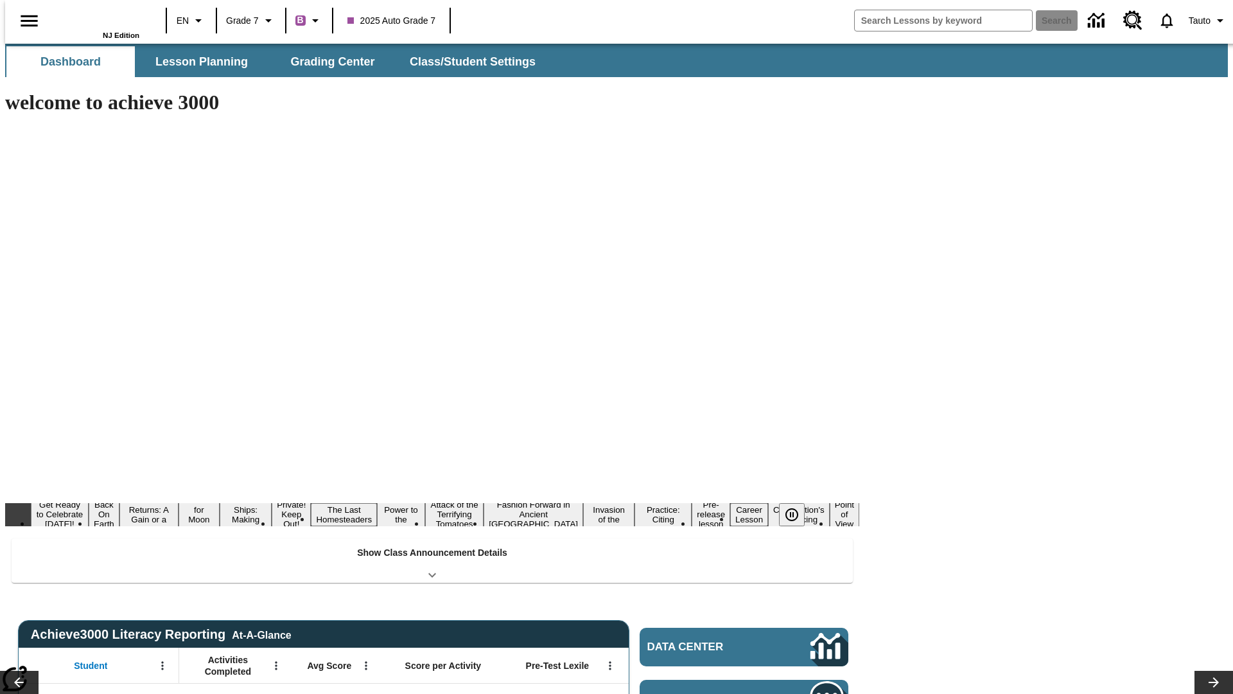  Describe the element at coordinates (202, 62) in the screenshot. I see `button: Lesson Planning` at that location.